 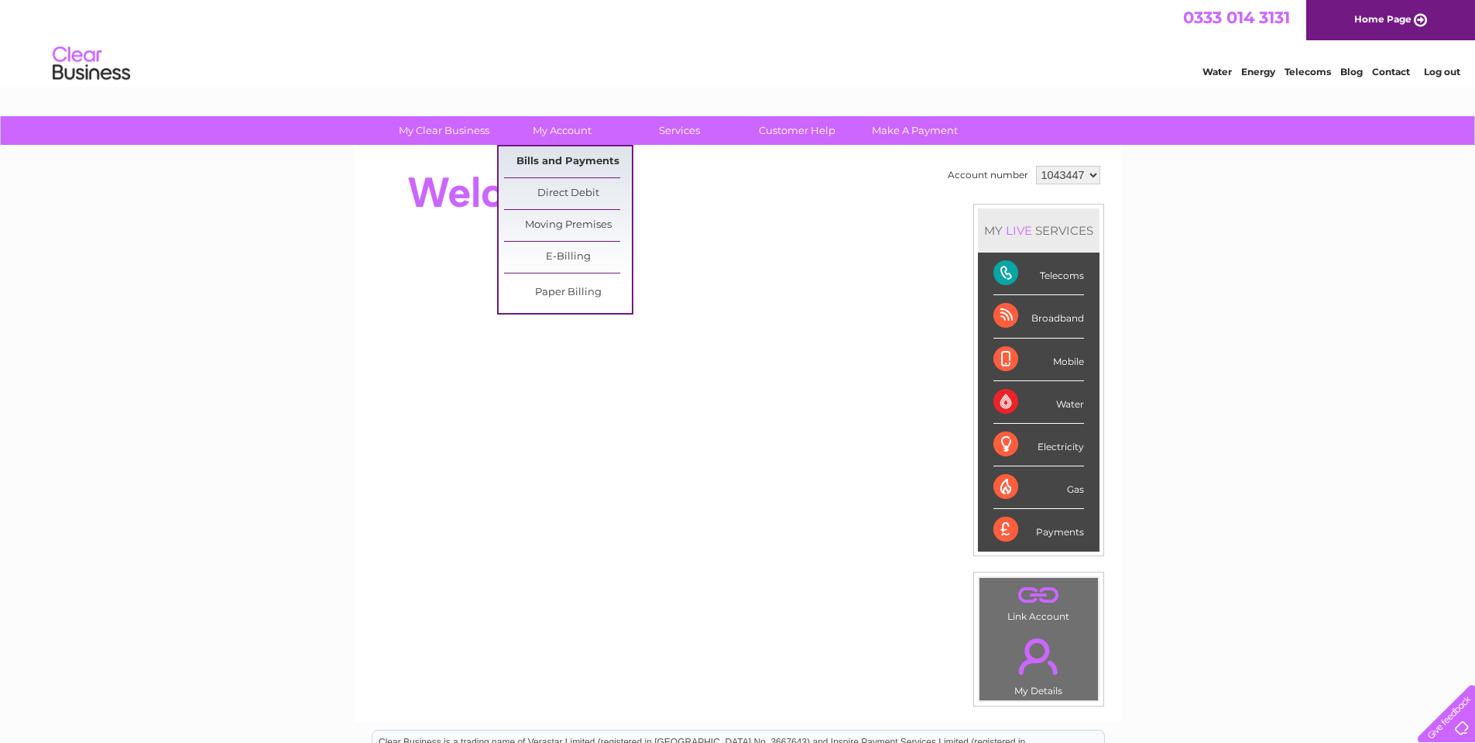 What do you see at coordinates (1442, 71) in the screenshot?
I see `a: Log out` at bounding box center [1442, 71].